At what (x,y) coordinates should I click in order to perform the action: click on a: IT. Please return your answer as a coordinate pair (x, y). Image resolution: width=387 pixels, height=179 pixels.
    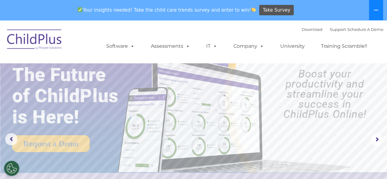
    Looking at the image, I should click on (212, 46).